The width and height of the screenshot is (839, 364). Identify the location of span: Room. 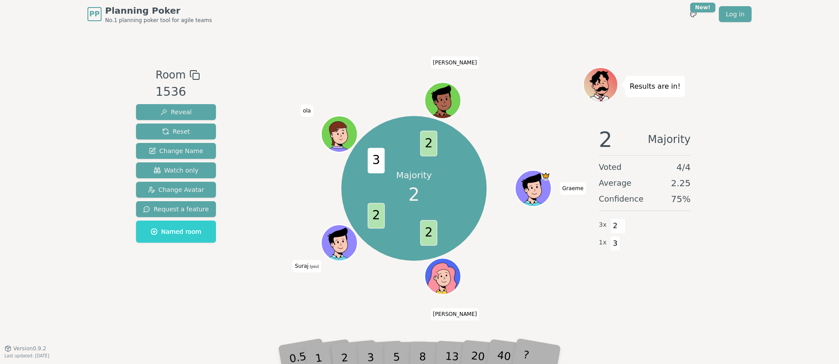
(170, 75).